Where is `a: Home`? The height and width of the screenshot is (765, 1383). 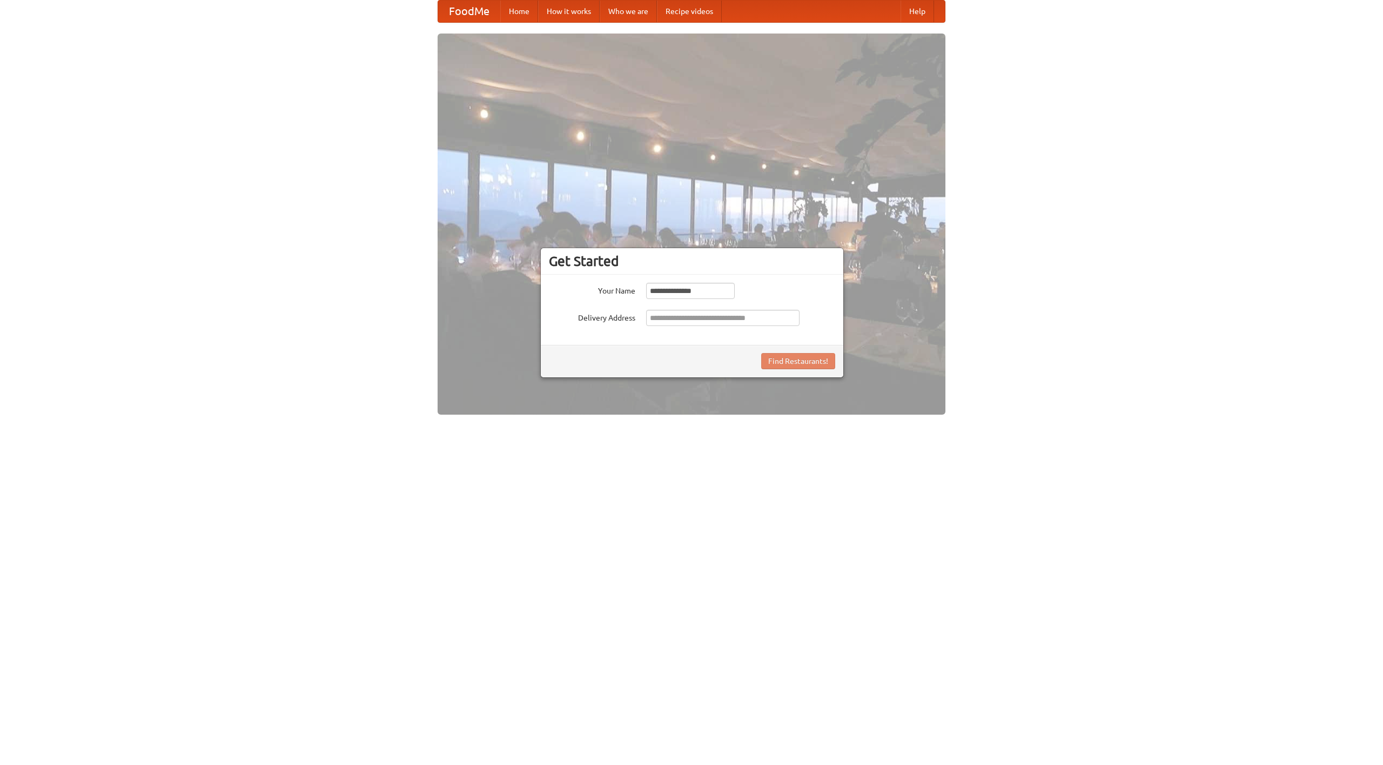 a: Home is located at coordinates (519, 11).